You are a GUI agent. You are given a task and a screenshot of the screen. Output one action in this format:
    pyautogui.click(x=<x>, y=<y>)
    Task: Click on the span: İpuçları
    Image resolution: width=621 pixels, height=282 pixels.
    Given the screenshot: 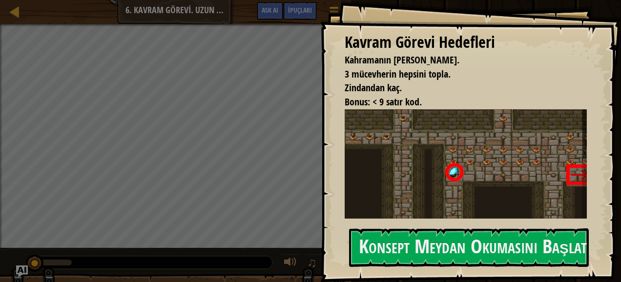 What is the action you would take?
    pyautogui.click(x=300, y=10)
    